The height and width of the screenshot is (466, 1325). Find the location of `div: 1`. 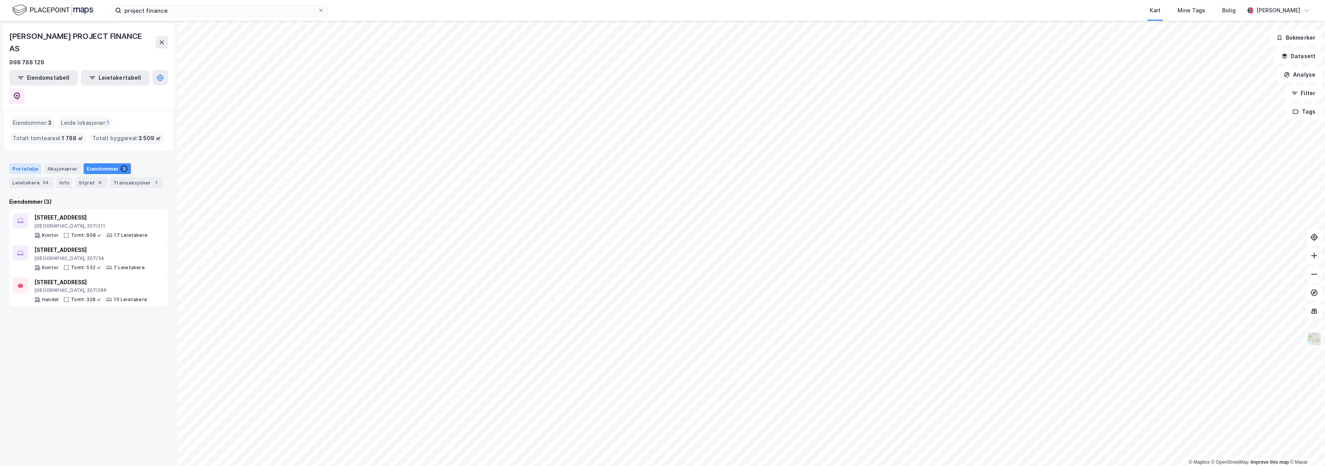

div: 1 is located at coordinates (156, 183).